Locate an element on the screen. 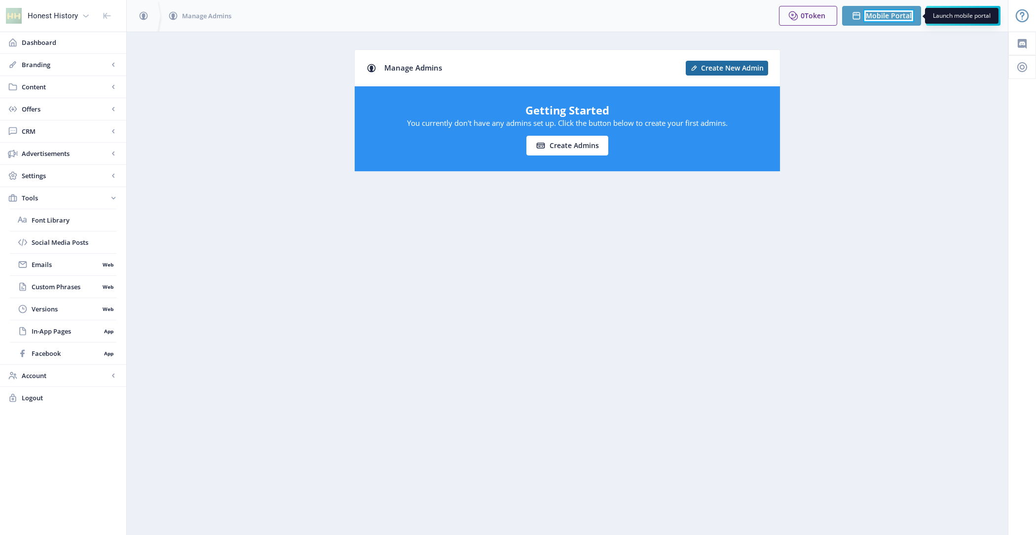  span: Facebook is located at coordinates (66, 353).